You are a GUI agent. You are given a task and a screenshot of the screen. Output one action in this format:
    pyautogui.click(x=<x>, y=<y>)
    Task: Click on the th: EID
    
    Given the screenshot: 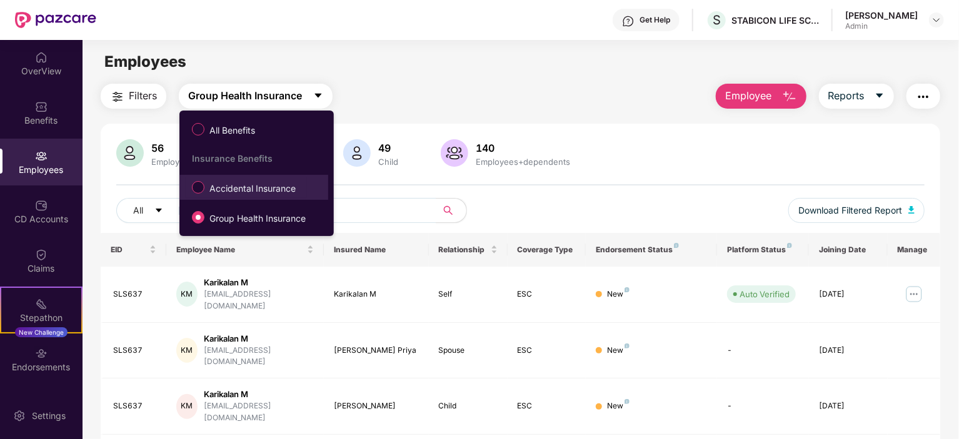 What is the action you would take?
    pyautogui.click(x=133, y=250)
    